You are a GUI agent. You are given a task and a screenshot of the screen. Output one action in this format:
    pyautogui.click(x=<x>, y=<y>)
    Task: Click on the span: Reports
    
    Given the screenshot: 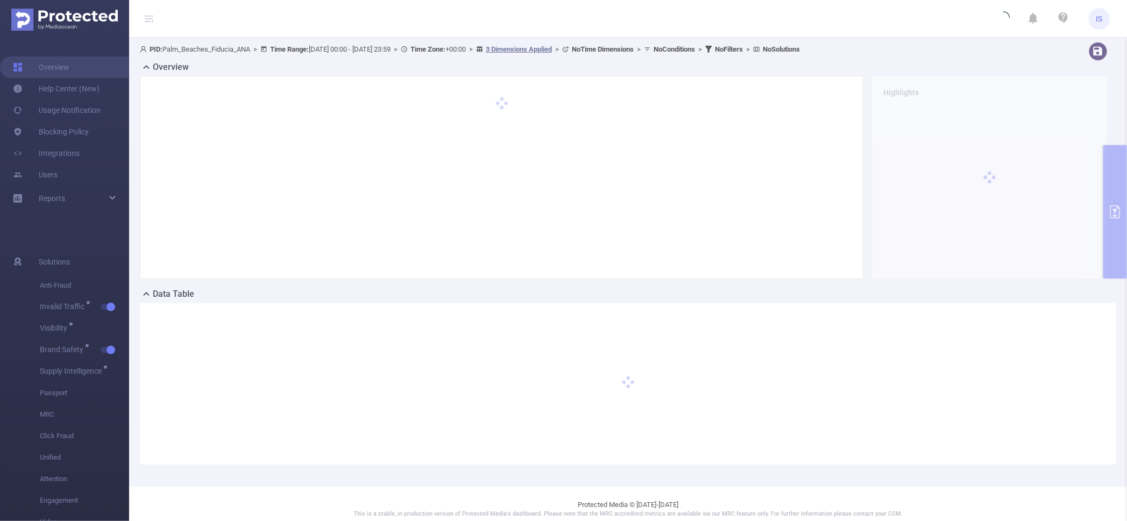 What is the action you would take?
    pyautogui.click(x=52, y=199)
    